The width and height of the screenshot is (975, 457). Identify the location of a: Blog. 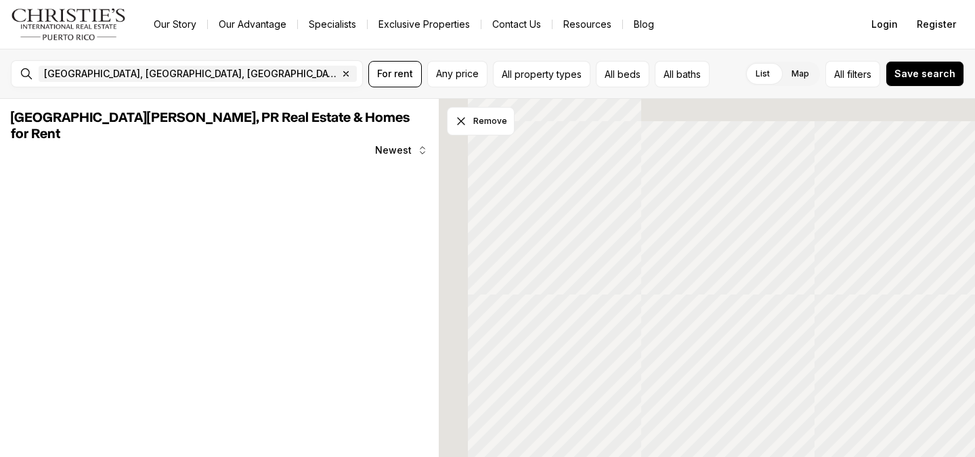
(644, 24).